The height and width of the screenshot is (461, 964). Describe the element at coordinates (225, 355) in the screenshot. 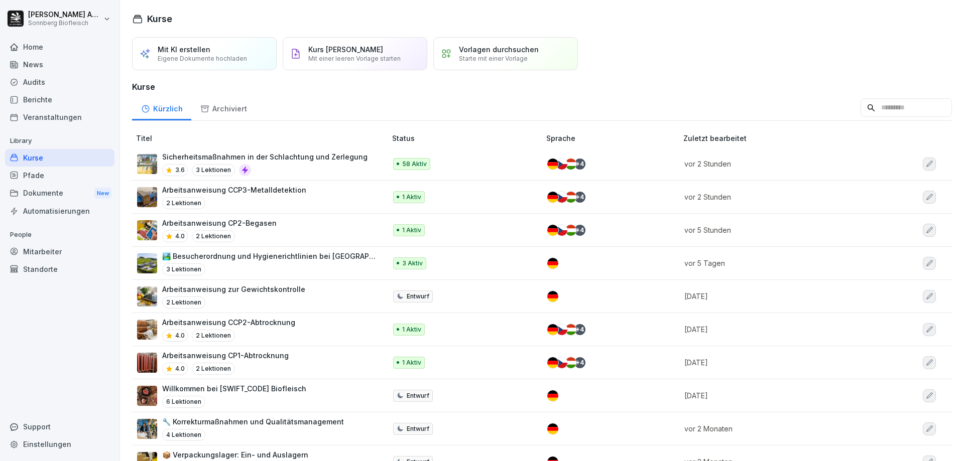

I see `p: Arbeitsanweisung CP1-Abtrocknung` at that location.